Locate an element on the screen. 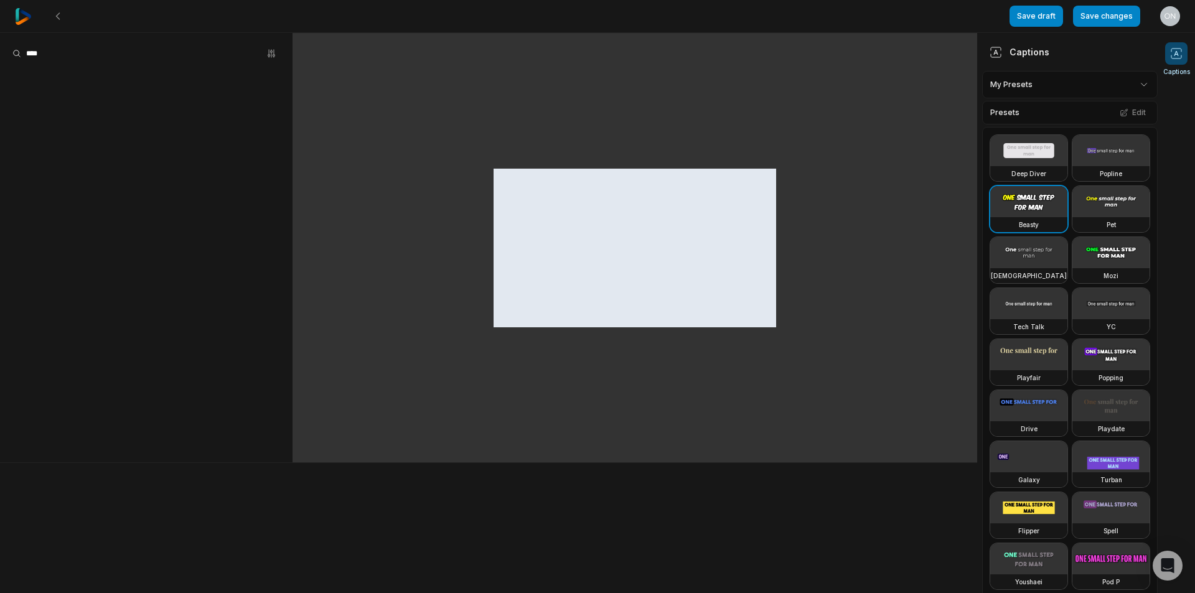  h3: Mozi is located at coordinates (1111, 276).